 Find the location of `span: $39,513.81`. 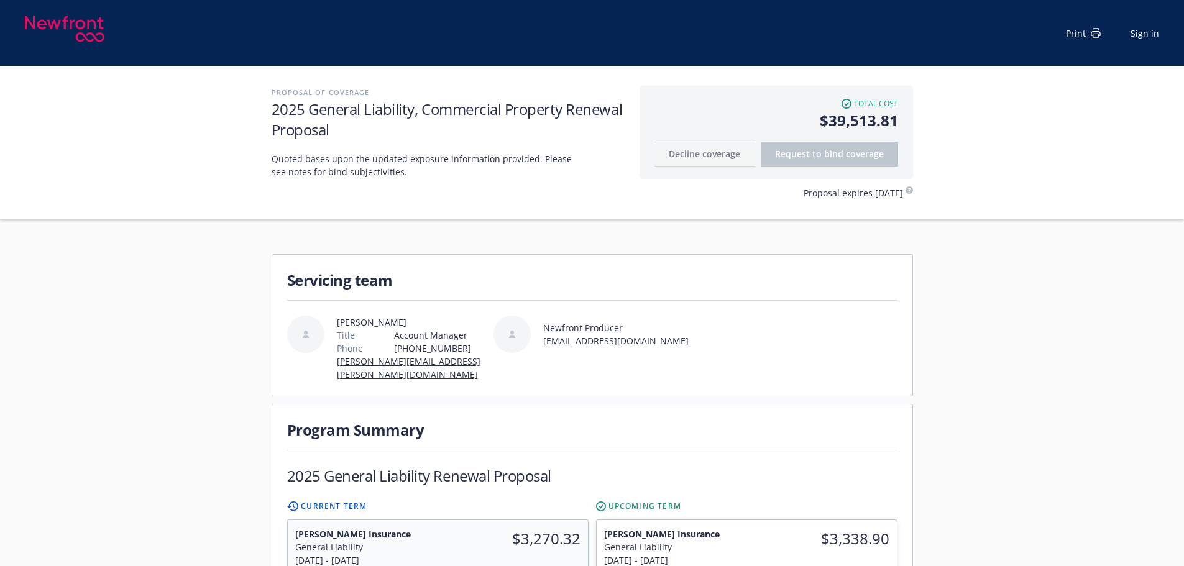

span: $39,513.81 is located at coordinates (776, 121).